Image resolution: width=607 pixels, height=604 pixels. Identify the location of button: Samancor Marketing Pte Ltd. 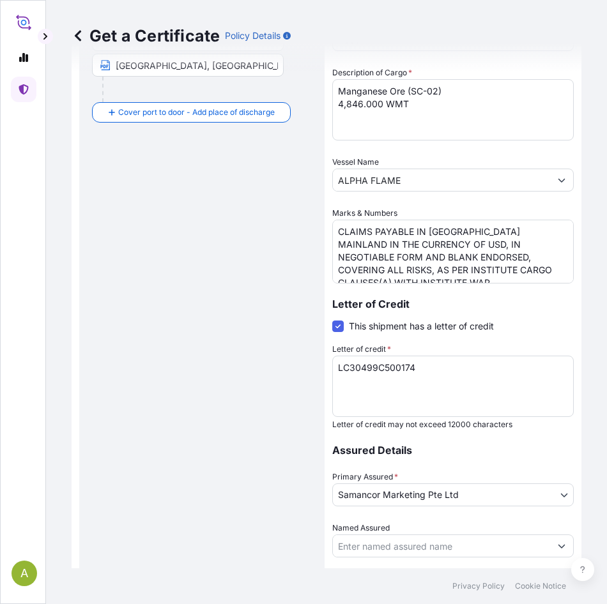
(453, 495).